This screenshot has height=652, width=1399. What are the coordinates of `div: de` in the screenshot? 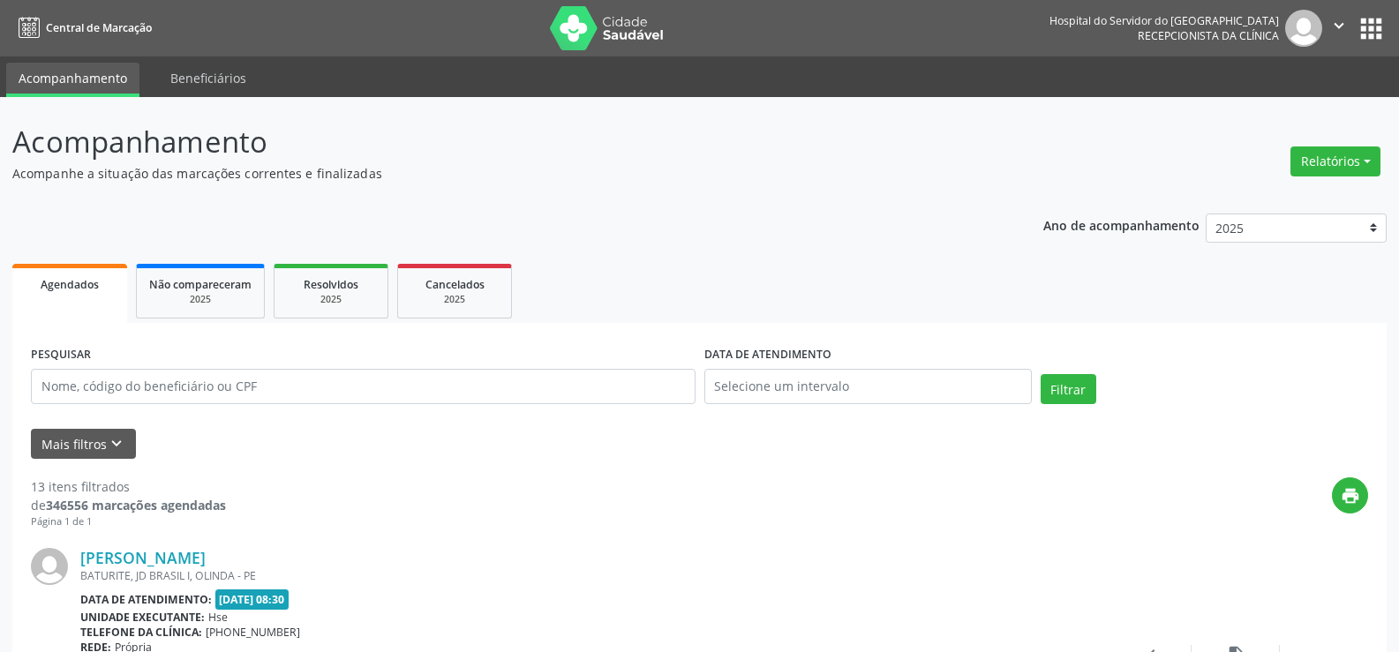 It's located at (128, 505).